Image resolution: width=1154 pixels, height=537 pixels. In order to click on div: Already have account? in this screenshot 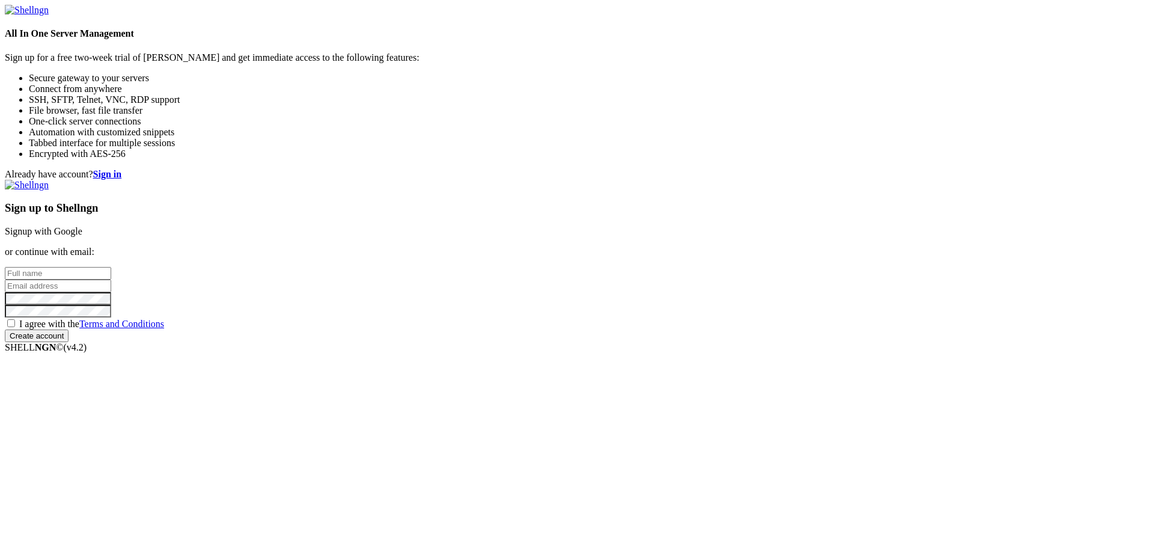, I will do `click(577, 174)`.